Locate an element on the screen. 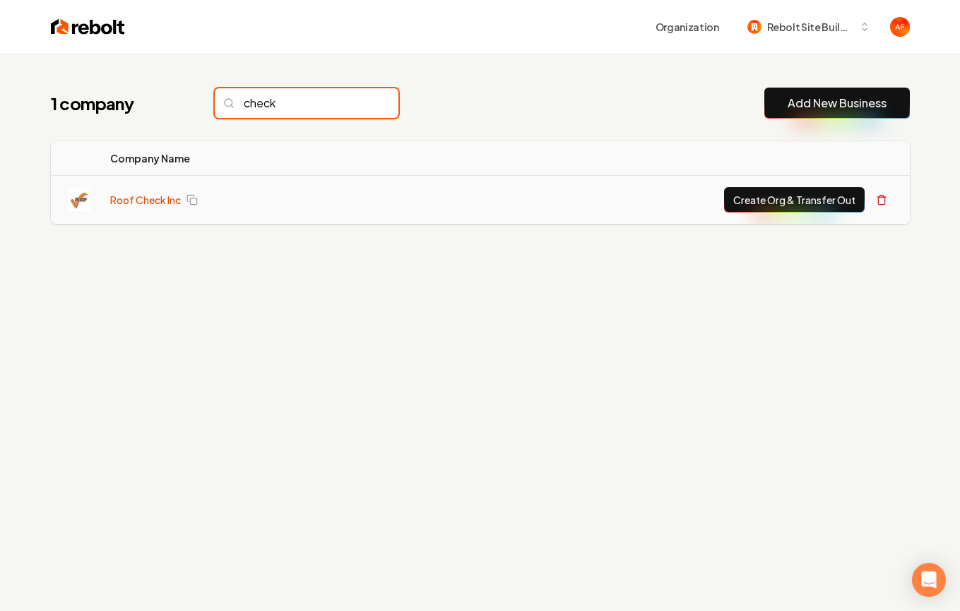 The width and height of the screenshot is (960, 611). div: Open Intercom Messenger is located at coordinates (929, 580).